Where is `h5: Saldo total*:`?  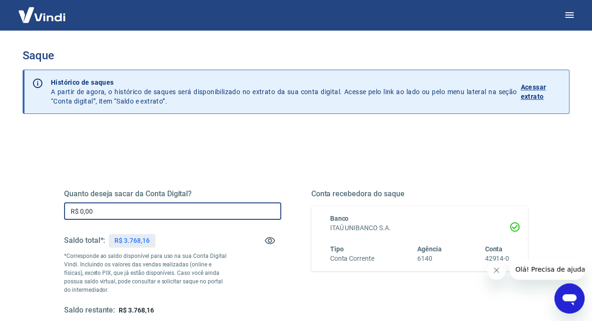 h5: Saldo total*: is located at coordinates (84, 241).